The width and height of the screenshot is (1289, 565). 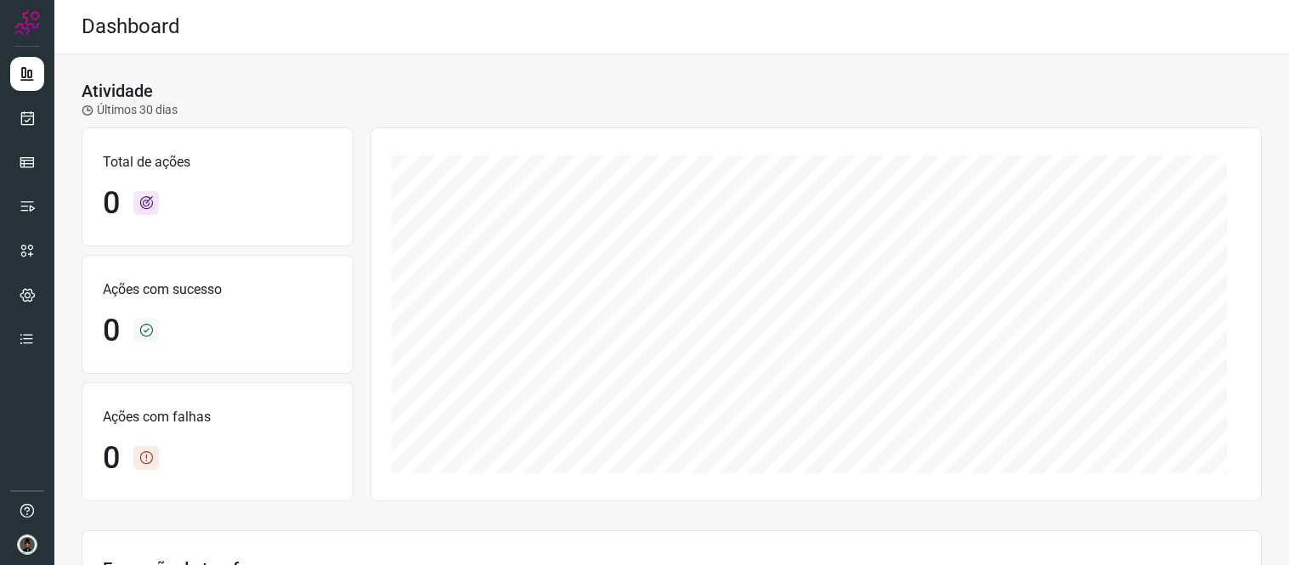 I want to click on img: Logo, so click(x=27, y=23).